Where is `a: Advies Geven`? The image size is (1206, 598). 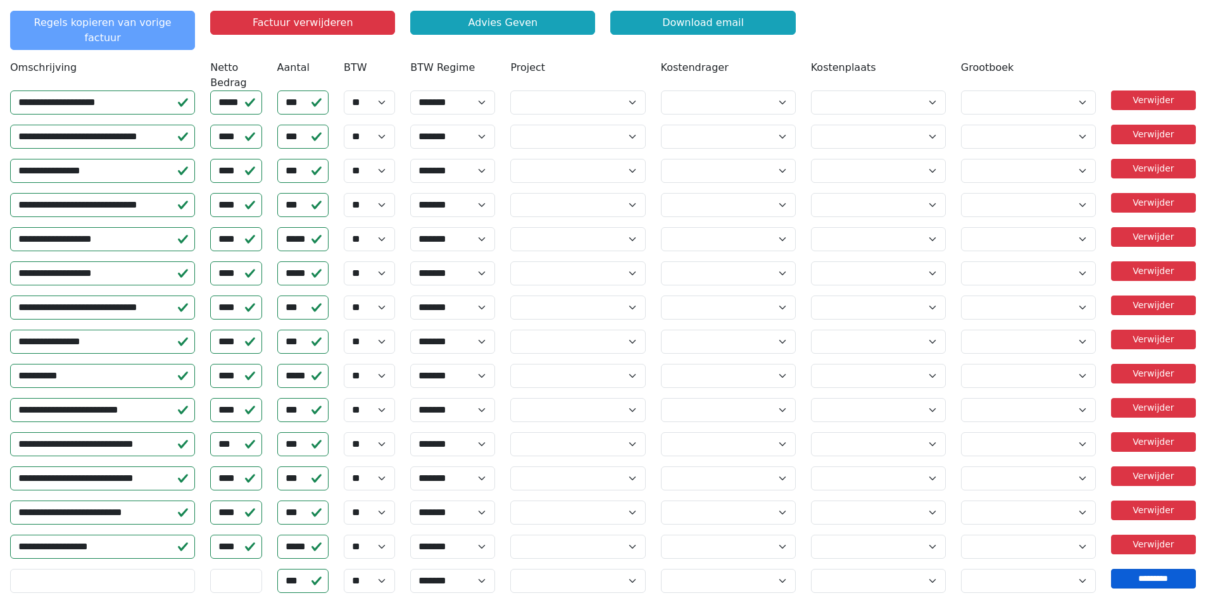 a: Advies Geven is located at coordinates (503, 23).